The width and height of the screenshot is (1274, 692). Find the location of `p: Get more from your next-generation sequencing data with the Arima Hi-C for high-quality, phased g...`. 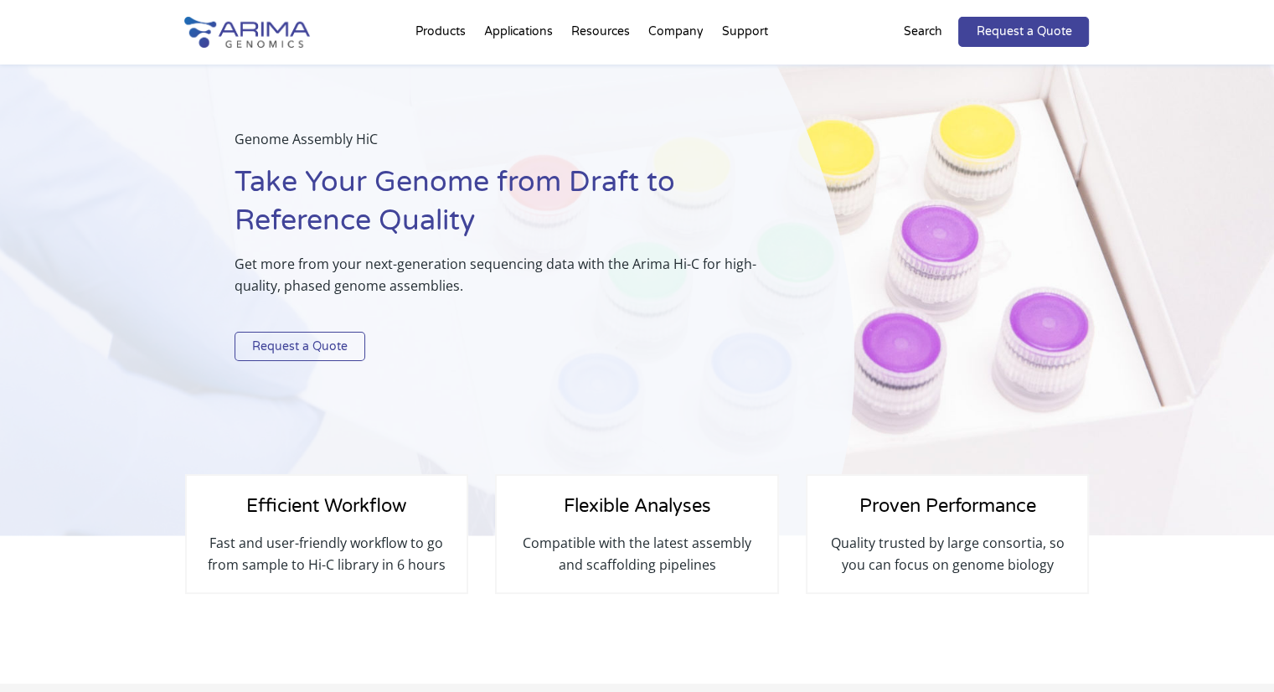

p: Get more from your next-generation sequencing data with the Arima Hi-C for high-quality, phased g... is located at coordinates (502, 281).